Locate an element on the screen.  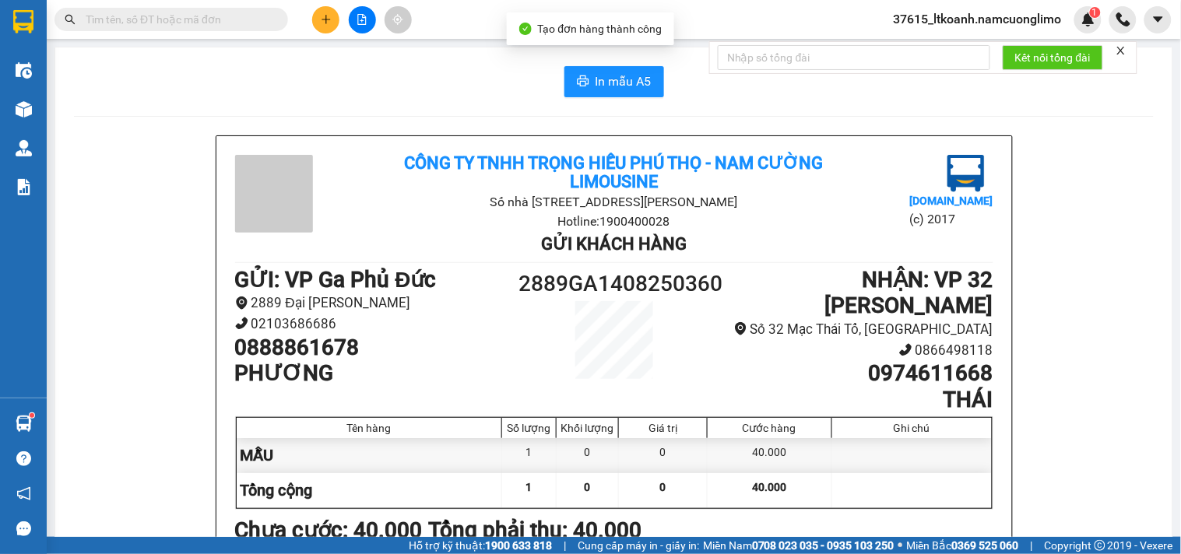
h1: 0974611668 is located at coordinates (850, 374).